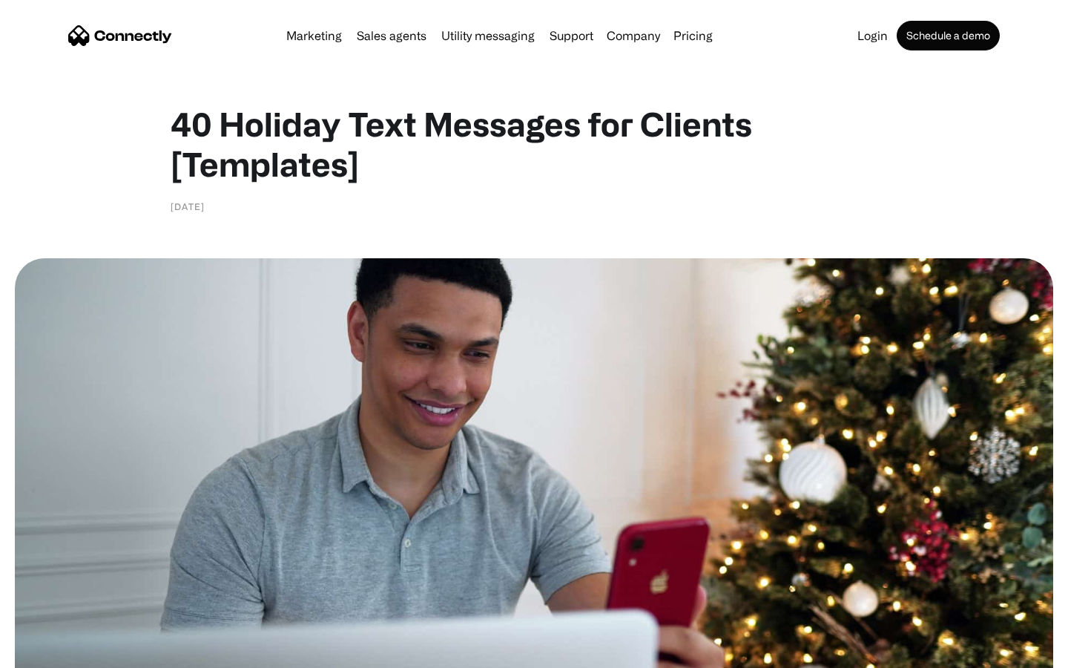 The height and width of the screenshot is (668, 1068). What do you see at coordinates (872, 36) in the screenshot?
I see `a: Login` at bounding box center [872, 36].